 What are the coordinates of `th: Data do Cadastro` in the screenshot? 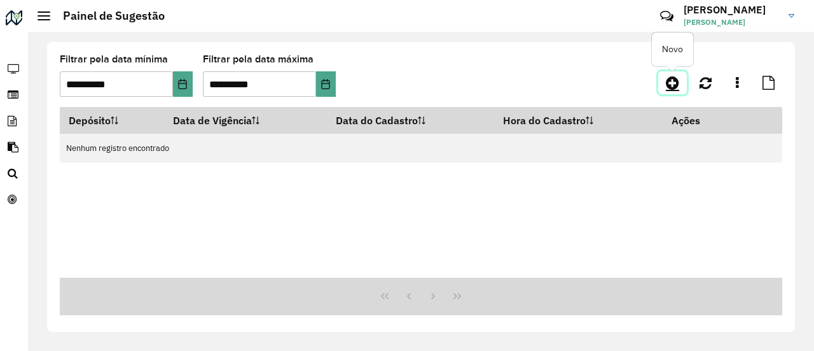 It's located at (410, 120).